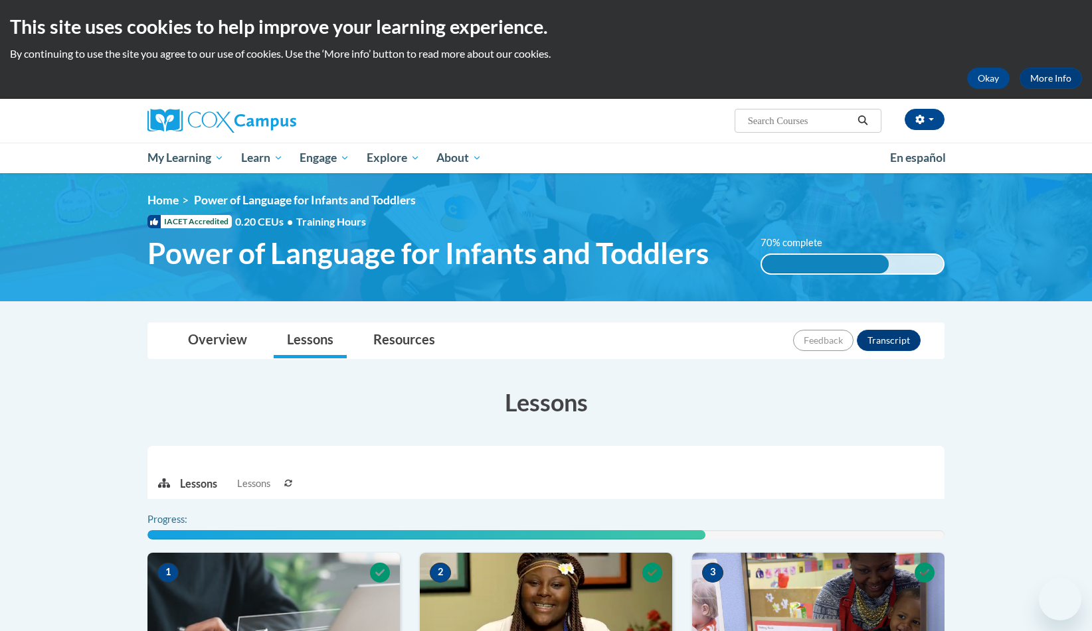 Image resolution: width=1092 pixels, height=631 pixels. What do you see at coordinates (163, 200) in the screenshot?
I see `a: Home` at bounding box center [163, 200].